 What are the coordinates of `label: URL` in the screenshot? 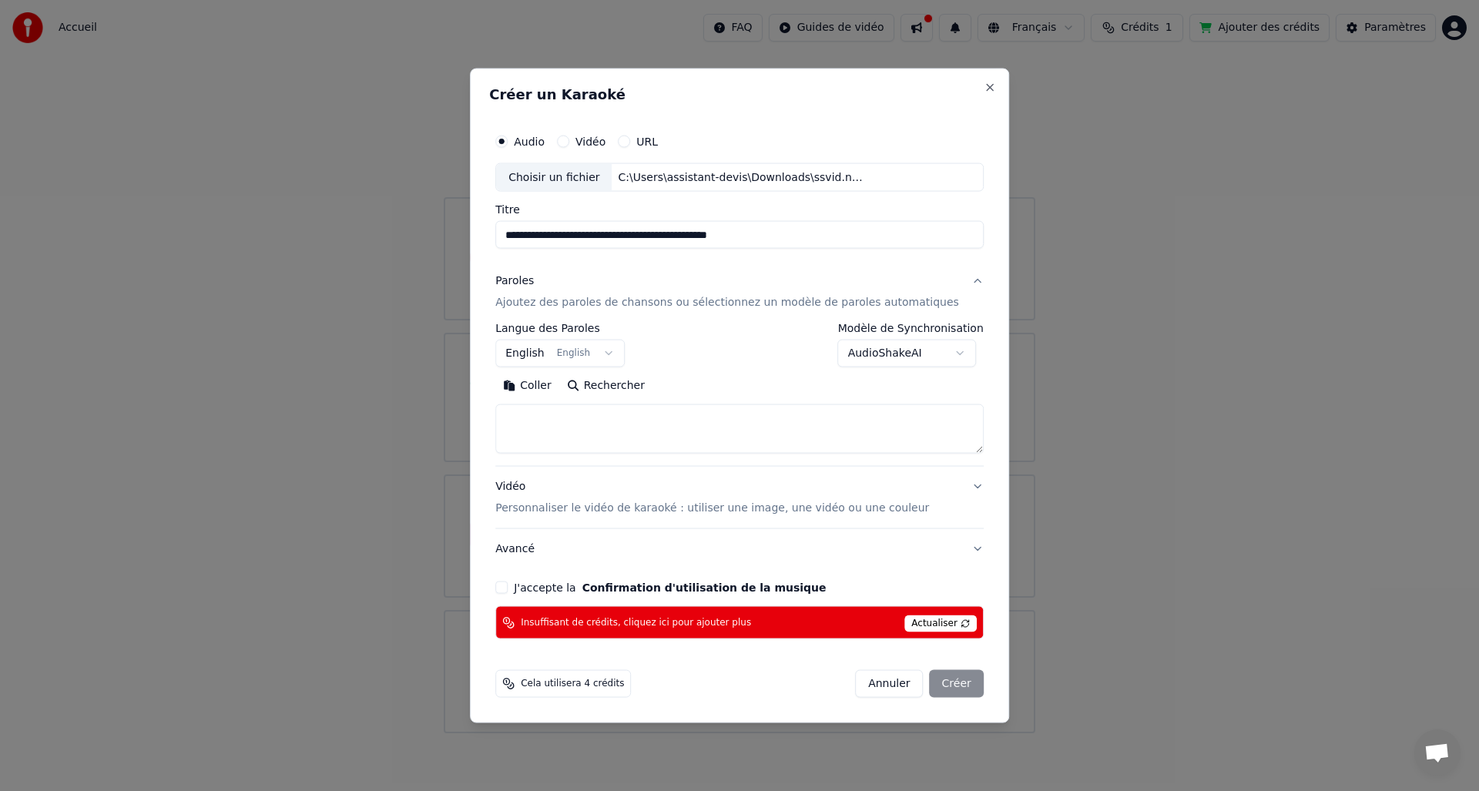 It's located at (647, 141).